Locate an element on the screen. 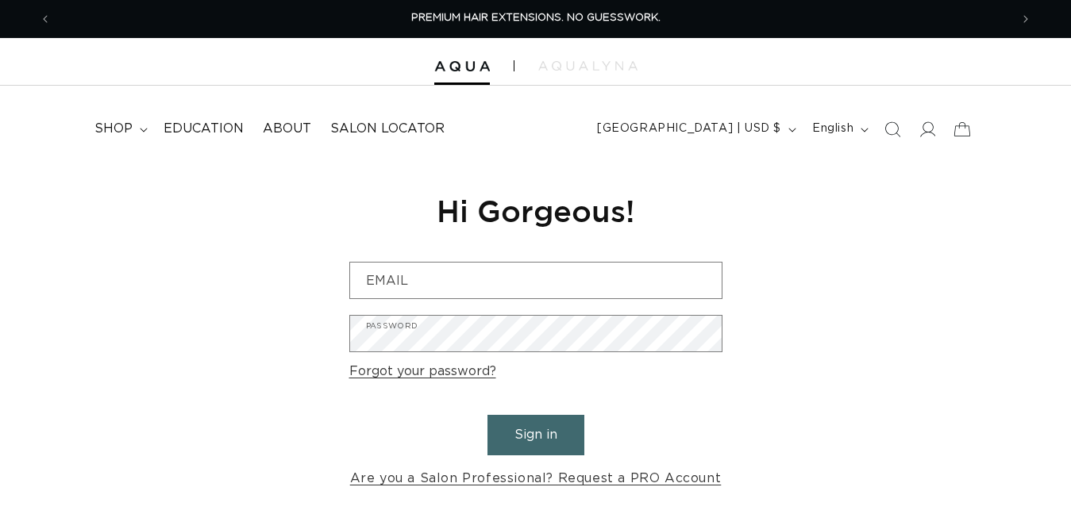  a: Are you a Salon Professional? Request a PRO Account is located at coordinates (536, 479).